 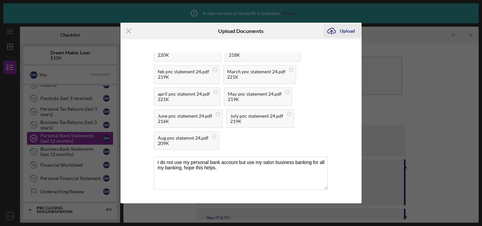 What do you see at coordinates (256, 116) in the screenshot?
I see `div: July pnc statement 24.pdf` at bounding box center [256, 116].